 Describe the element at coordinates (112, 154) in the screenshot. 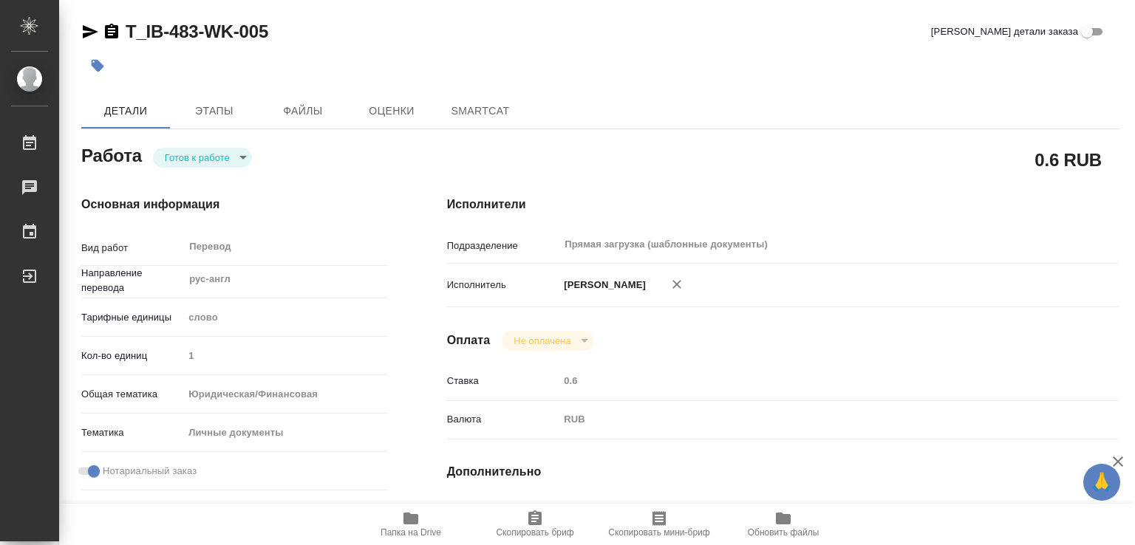

I see `h2: Работа` at that location.